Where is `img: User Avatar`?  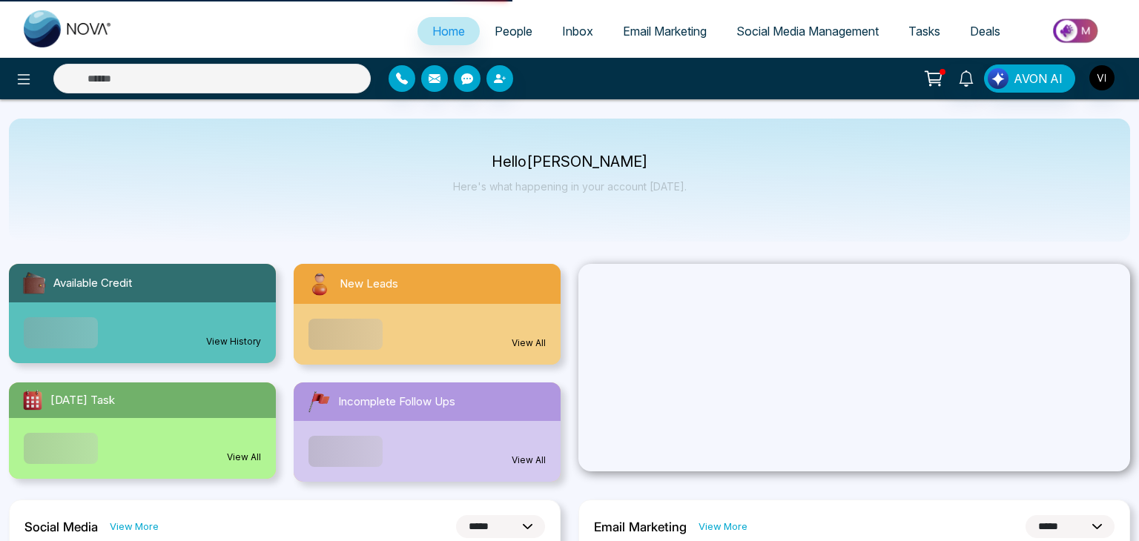
img: User Avatar is located at coordinates (1102, 78).